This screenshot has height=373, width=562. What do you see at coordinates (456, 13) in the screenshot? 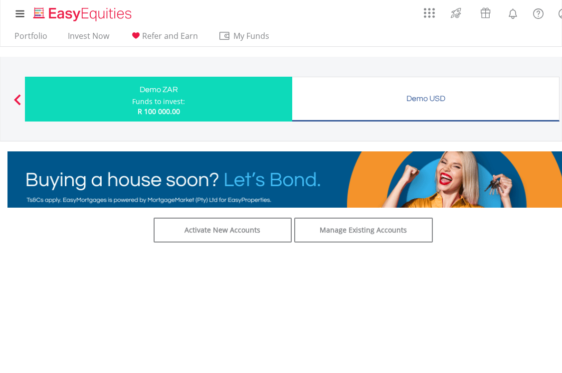
I see `img: thrive-v2.svg` at bounding box center [456, 13].